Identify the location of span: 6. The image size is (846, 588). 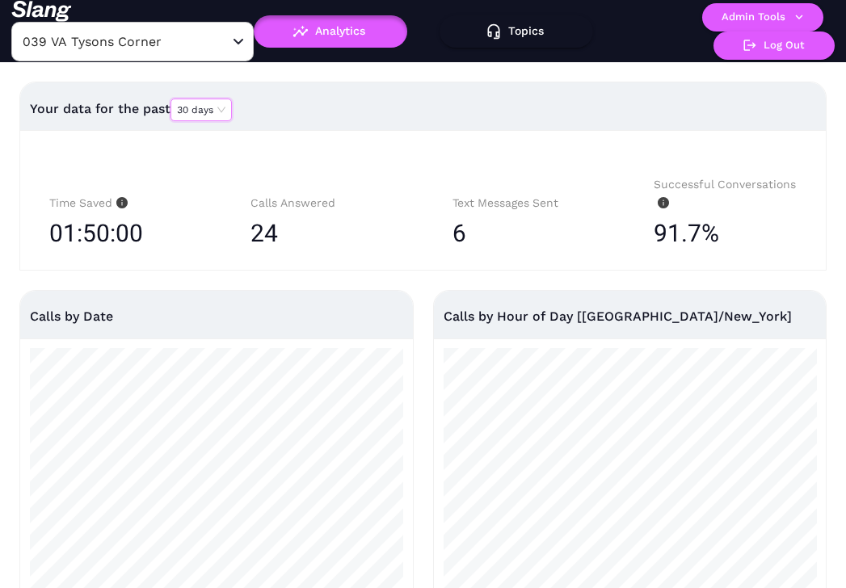
(459, 233).